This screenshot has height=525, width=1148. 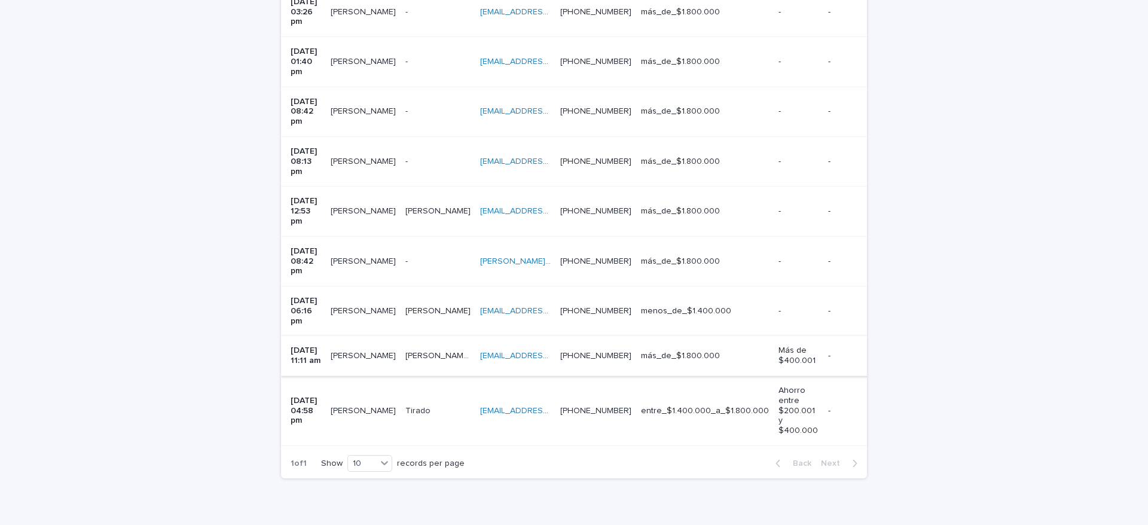 What do you see at coordinates (705, 311) in the screenshot?
I see `p: menos_de_$1.400.000` at bounding box center [705, 311].